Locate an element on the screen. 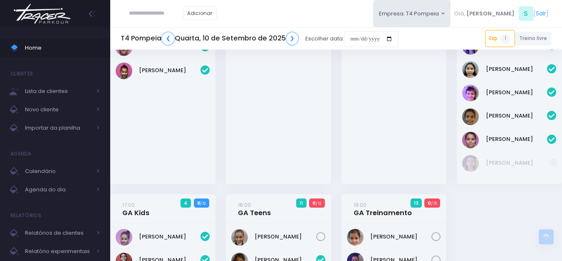 Image resolution: width=562 pixels, height=261 pixels. span: Importar da planilha is located at coordinates (58, 128).